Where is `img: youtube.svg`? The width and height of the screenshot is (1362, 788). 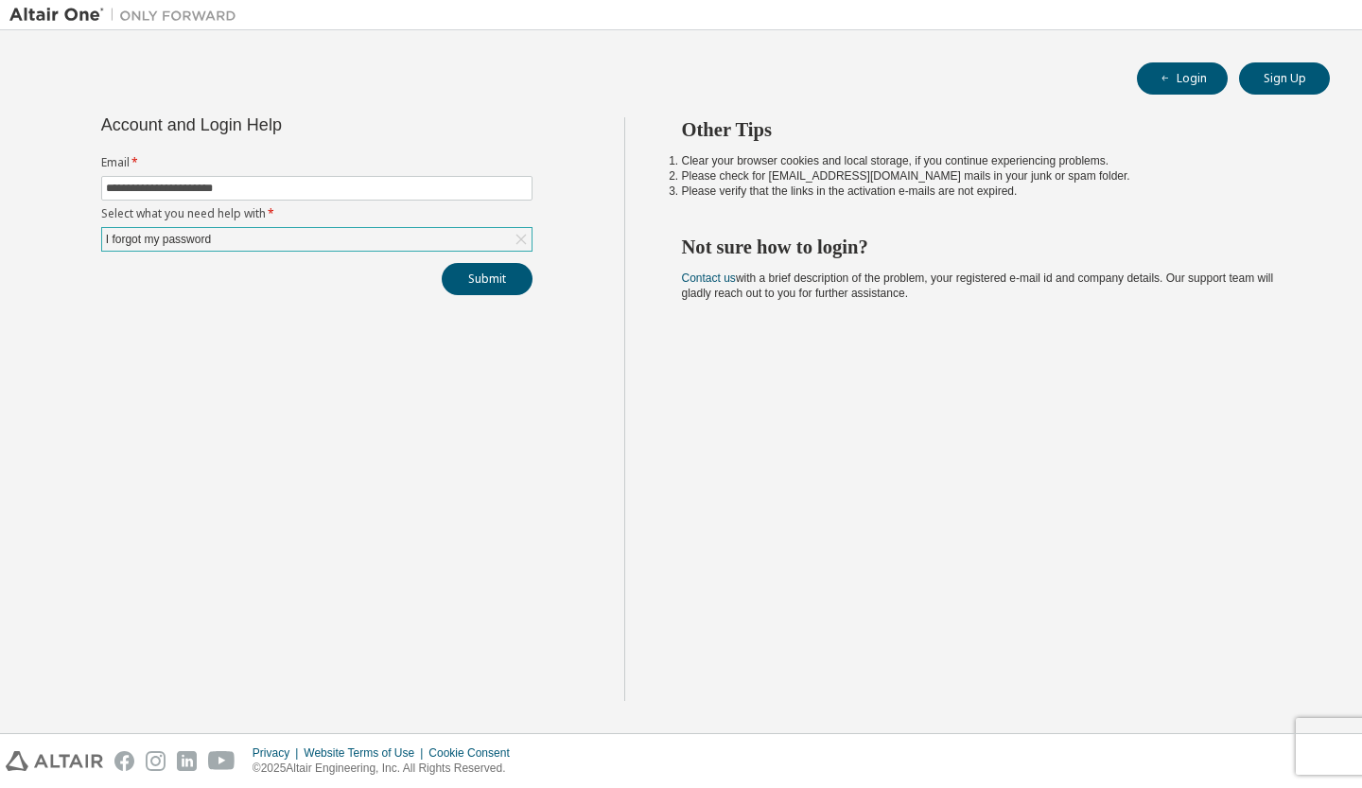 img: youtube.svg is located at coordinates (221, 760).